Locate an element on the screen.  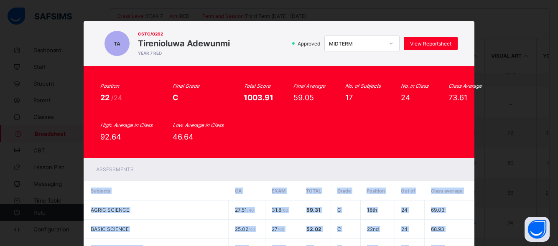
span: View Reportsheet is located at coordinates (431, 43).